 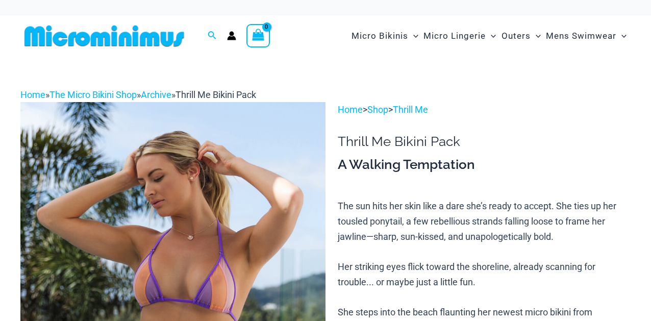 What do you see at coordinates (455, 36) in the screenshot?
I see `span: Micro Lingerie` at bounding box center [455, 36].